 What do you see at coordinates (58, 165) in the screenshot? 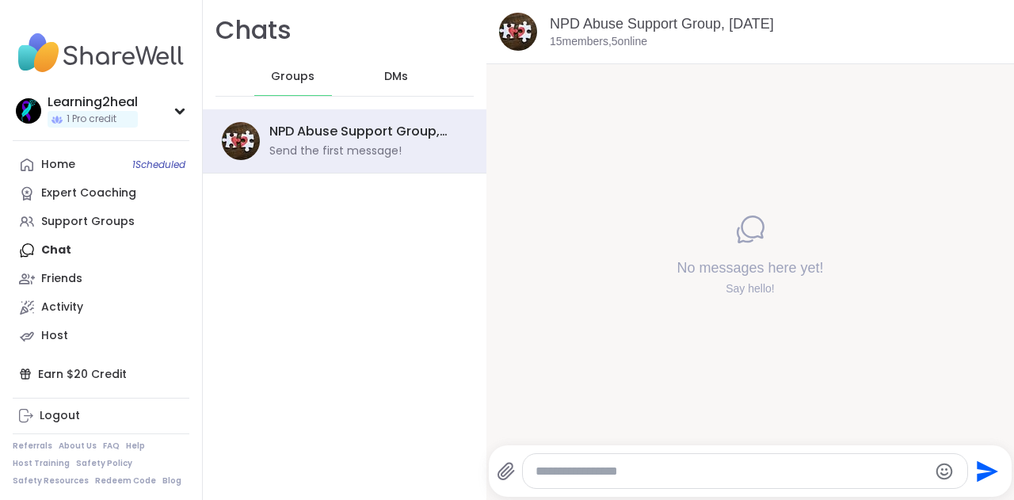
I see `div: Home` at bounding box center [58, 165].